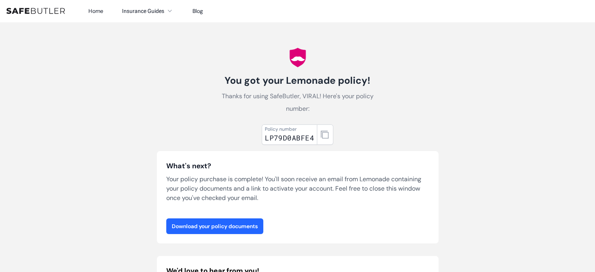 The image size is (595, 272). I want to click on p: Thanks for using SafeButler, VIRAL! Here's your policy number:, so click(298, 103).